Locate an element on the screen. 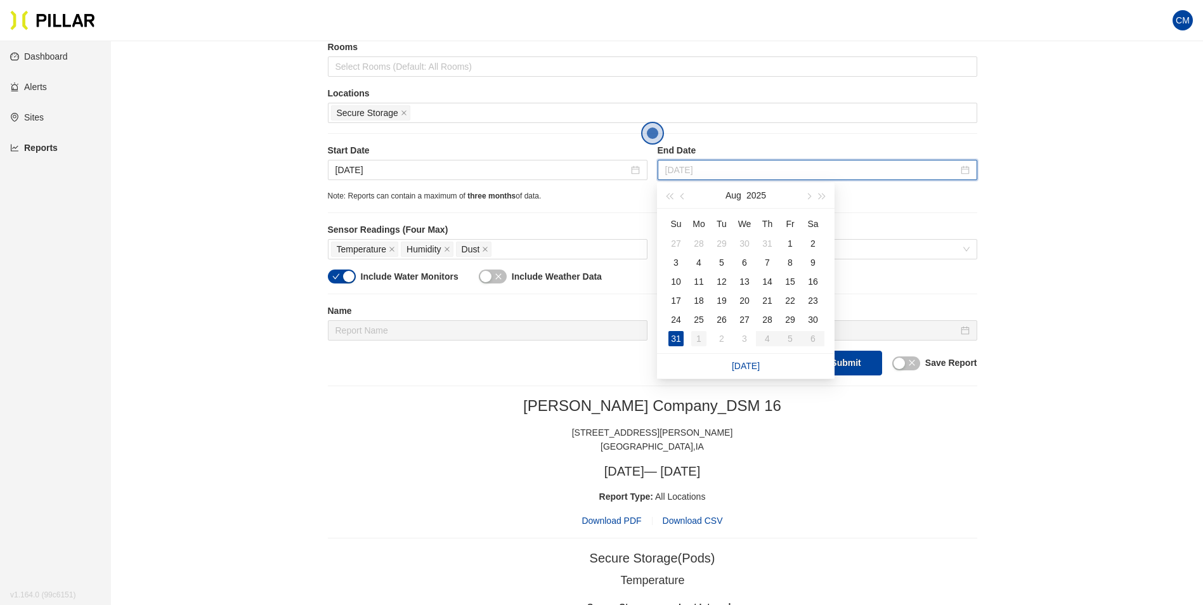 The height and width of the screenshot is (605, 1203). th: Th is located at coordinates (768, 224).